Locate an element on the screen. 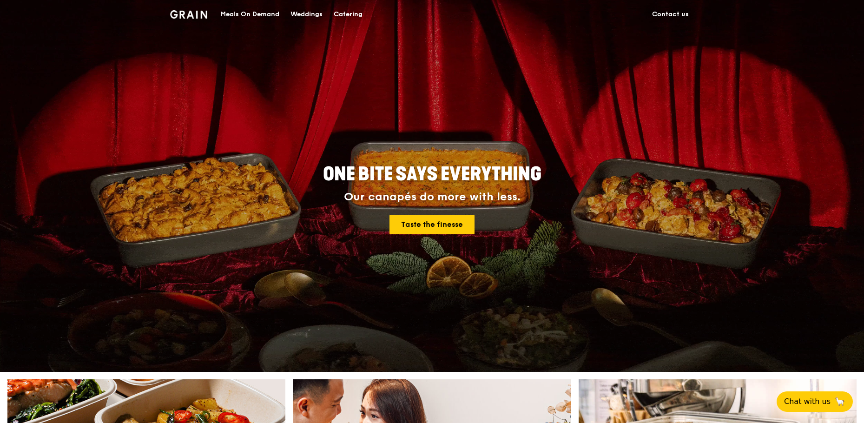  div: Our canapés do more with less. is located at coordinates (432, 197).